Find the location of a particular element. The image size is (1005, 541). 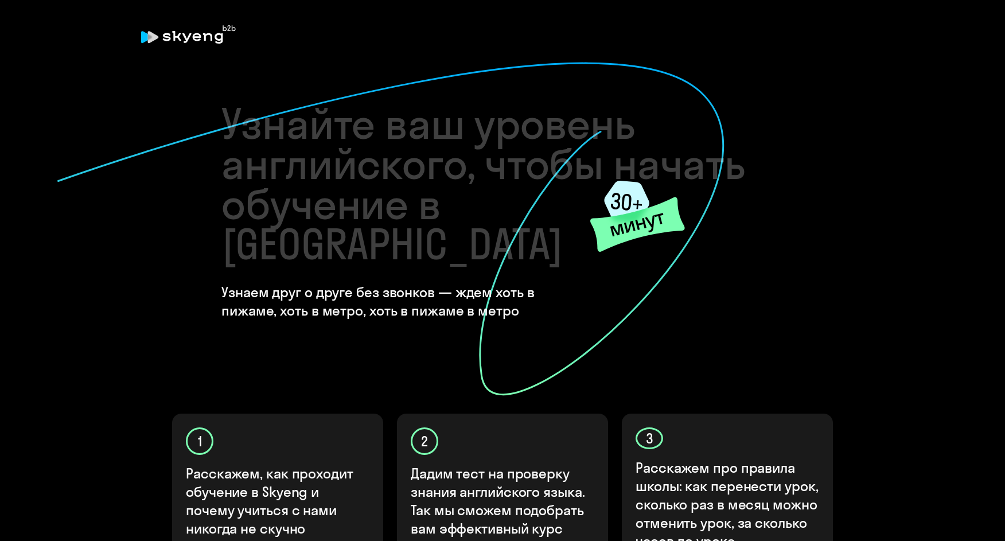

h4: Узнаем друг о друге без звонков — ждем хоть в пижаме, хоть в метро, хоть в пижаме в метро is located at coordinates (406, 301).